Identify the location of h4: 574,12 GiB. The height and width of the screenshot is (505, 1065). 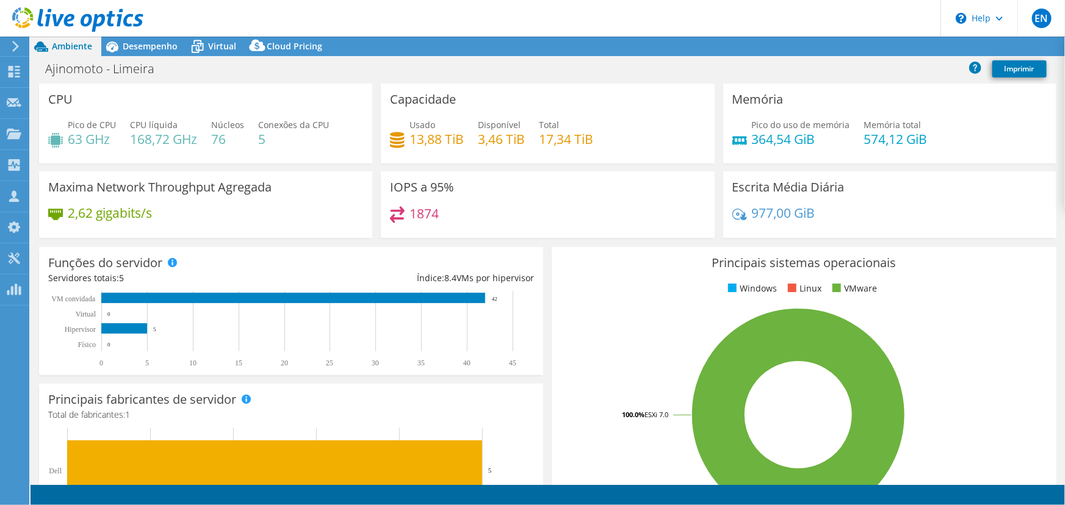
(896, 139).